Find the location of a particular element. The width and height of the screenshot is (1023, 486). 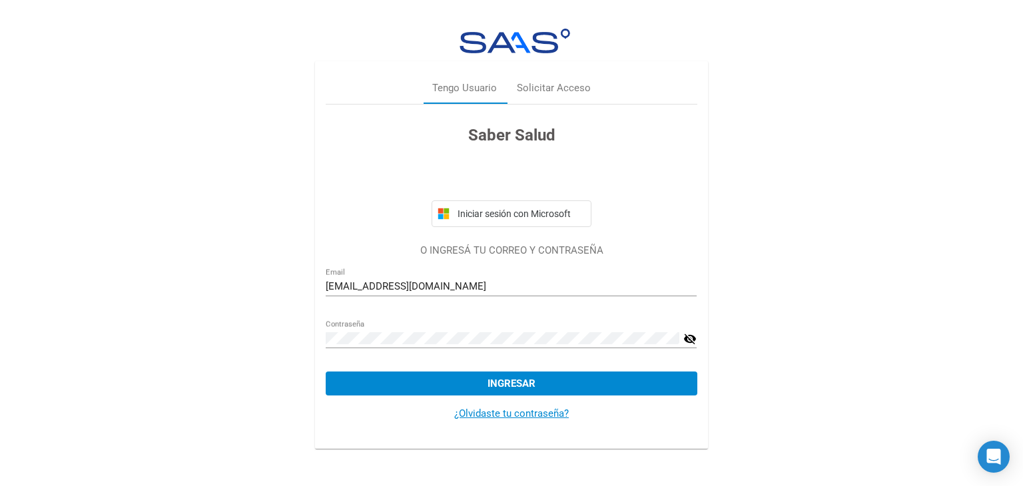

div: Open Intercom Messenger is located at coordinates (993, 457).